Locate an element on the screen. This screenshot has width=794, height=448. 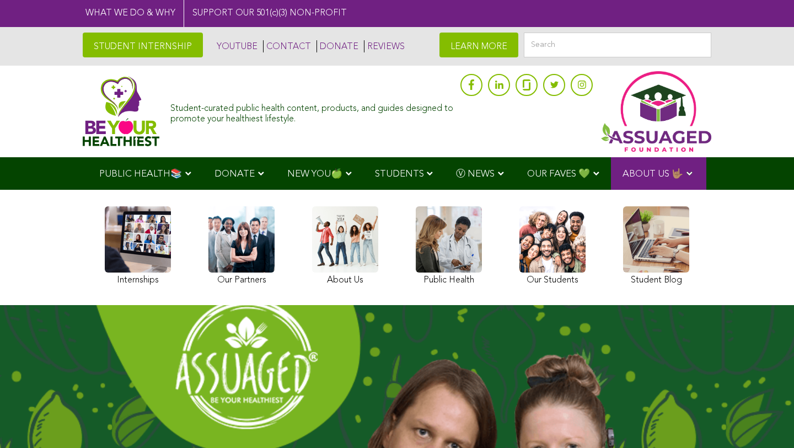
span: STUDENTS is located at coordinates (399, 174).